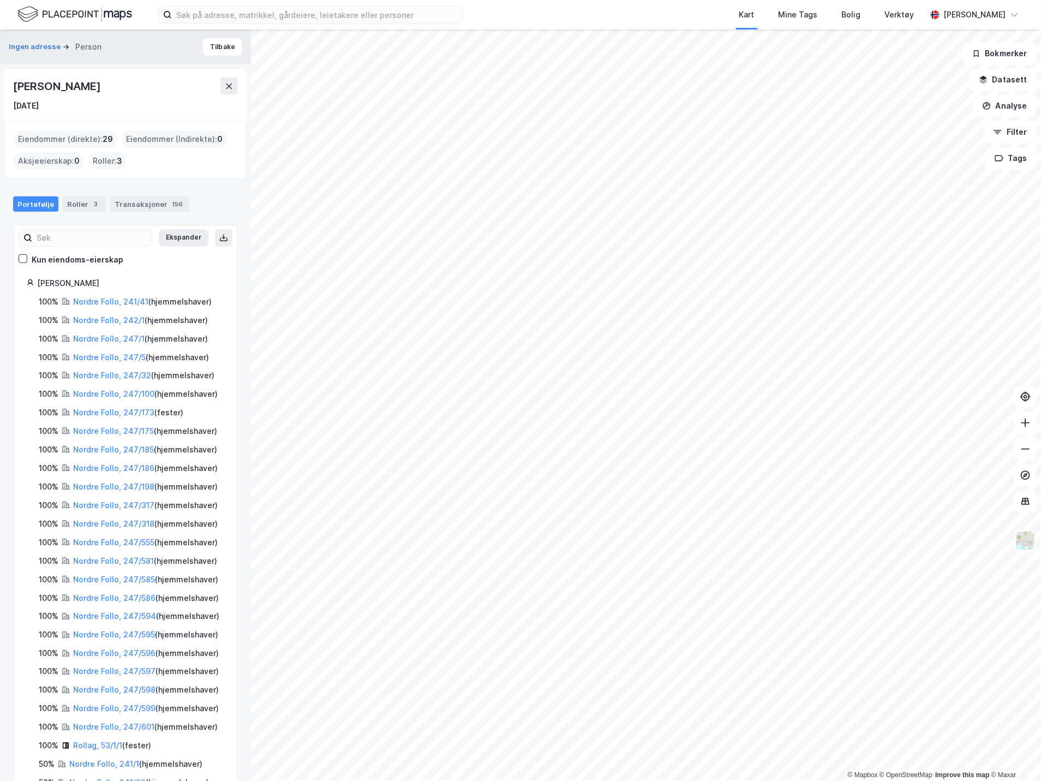 The image size is (1041, 781). What do you see at coordinates (113, 560) in the screenshot?
I see `a: Nordre Follo, 247/581` at bounding box center [113, 560].